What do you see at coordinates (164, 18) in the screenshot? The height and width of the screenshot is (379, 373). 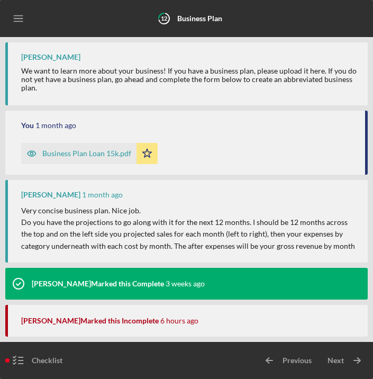 I see `tspan: 12` at bounding box center [164, 18].